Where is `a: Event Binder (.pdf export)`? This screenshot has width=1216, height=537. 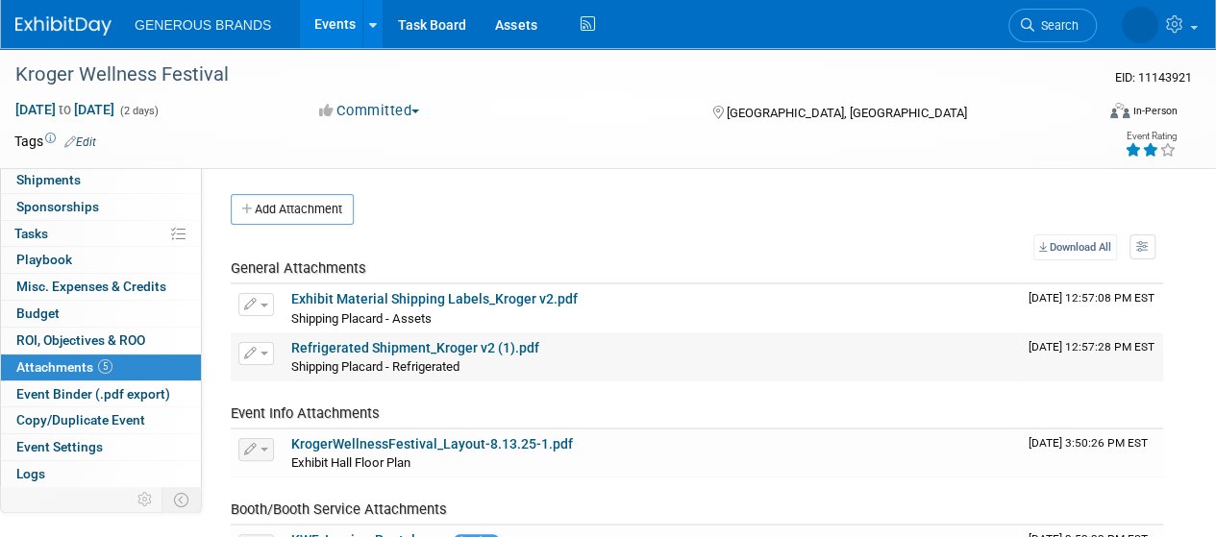
a: Event Binder (.pdf export) is located at coordinates (101, 394).